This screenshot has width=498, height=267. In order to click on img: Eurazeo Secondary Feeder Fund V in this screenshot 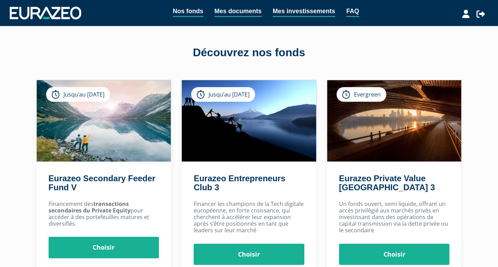, I will do `click(104, 121)`.